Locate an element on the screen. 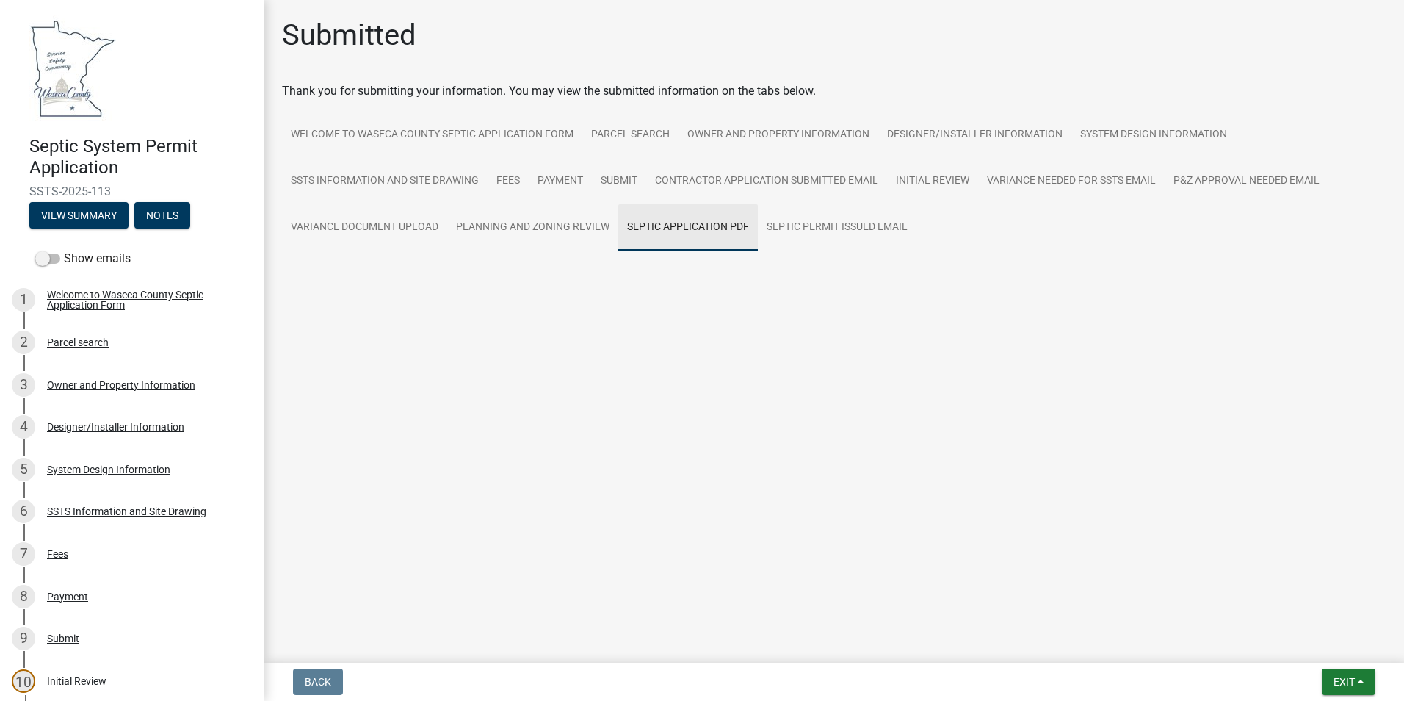  wm-modal-confirm: Notes is located at coordinates (162, 216).